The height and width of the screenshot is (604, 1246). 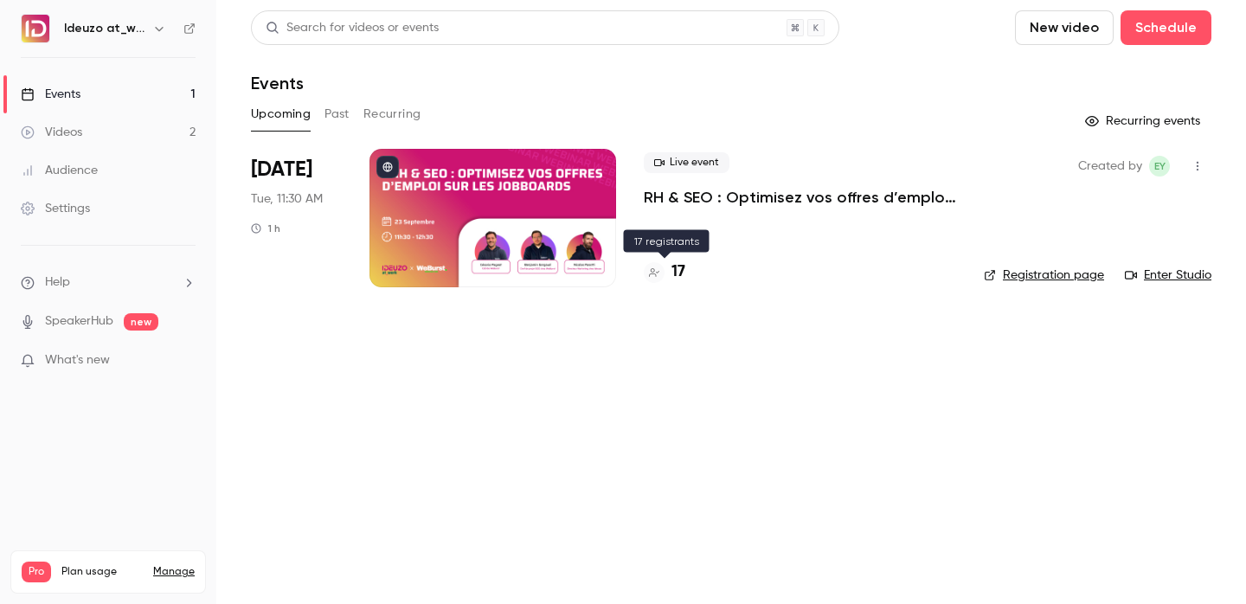 What do you see at coordinates (665, 272) in the screenshot?
I see `a: 17` at bounding box center [665, 272].